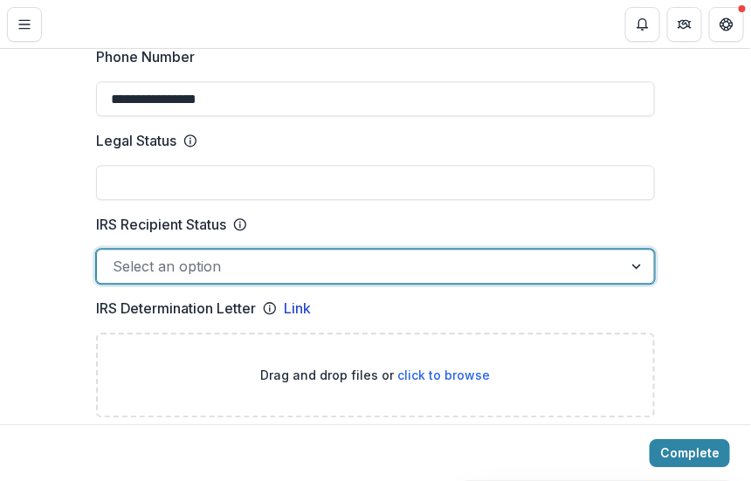 This screenshot has width=751, height=481. Describe the element at coordinates (136, 141) in the screenshot. I see `p: Legal Status` at that location.